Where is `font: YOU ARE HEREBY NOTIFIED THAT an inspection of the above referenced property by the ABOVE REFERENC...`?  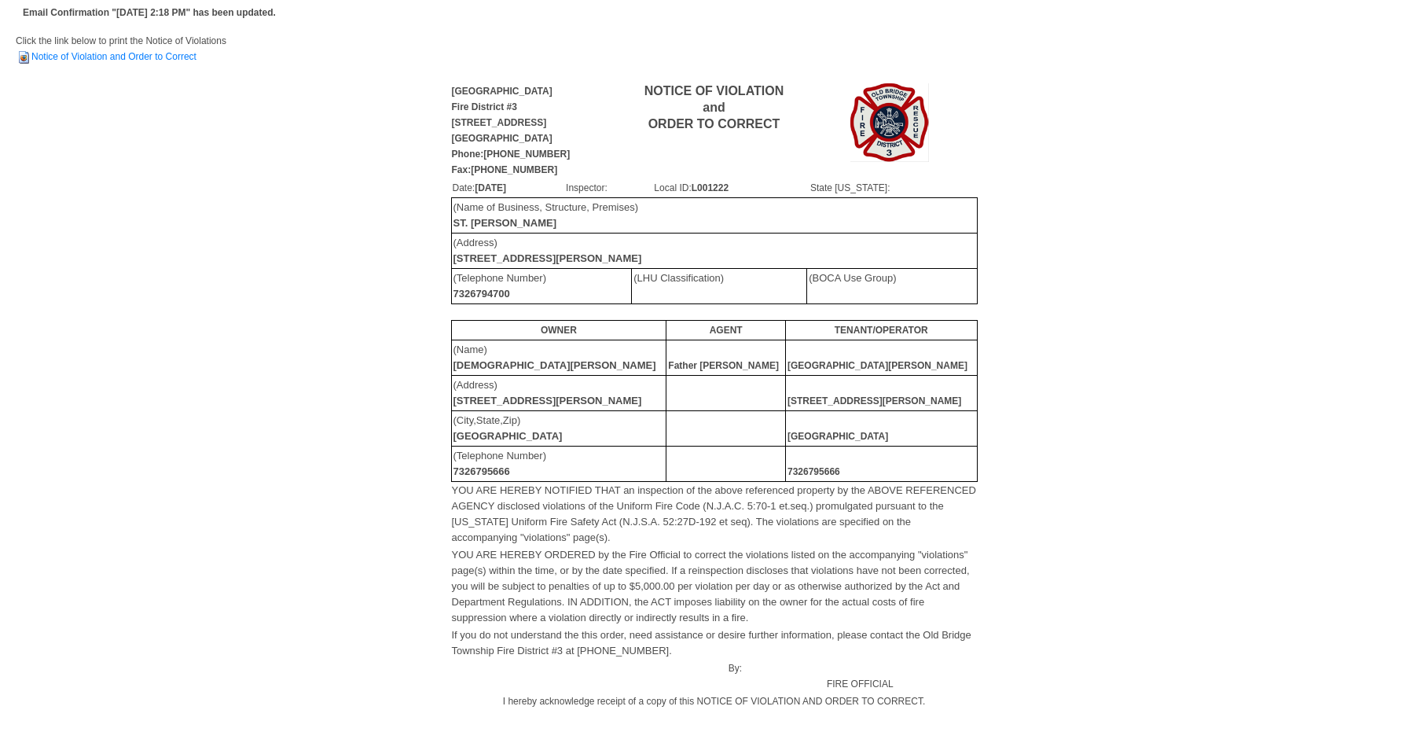
font: YOU ARE HEREBY NOTIFIED THAT an inspection of the above referenced property by the ABOVE REFERENC... is located at coordinates (714, 513).